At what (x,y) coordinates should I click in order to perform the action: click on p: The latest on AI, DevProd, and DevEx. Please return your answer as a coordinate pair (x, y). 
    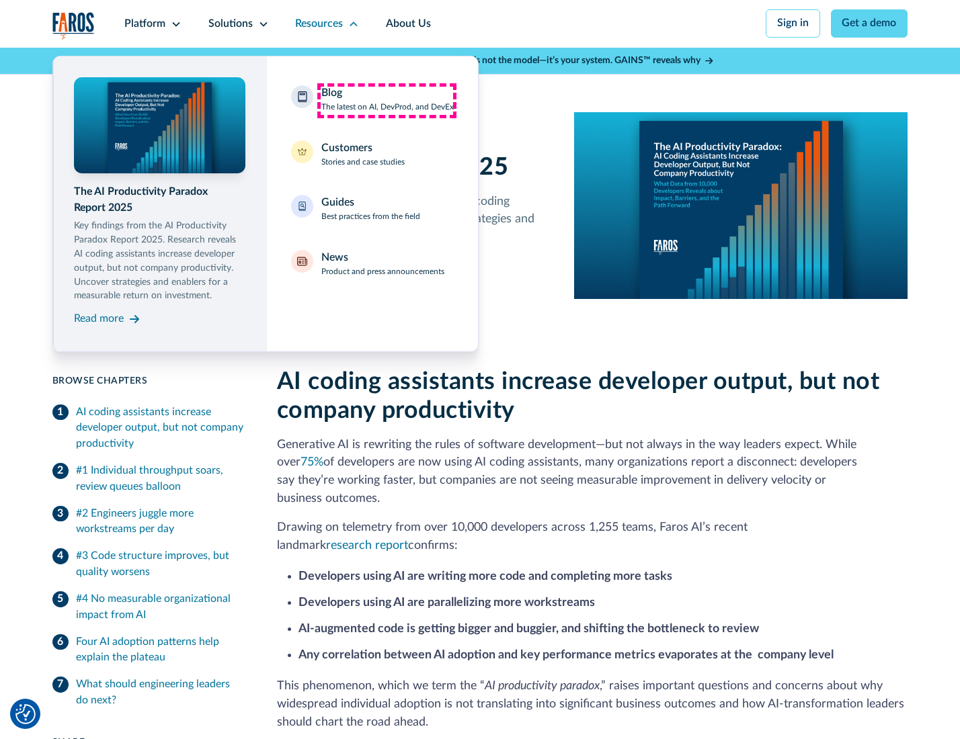
    Looking at the image, I should click on (387, 108).